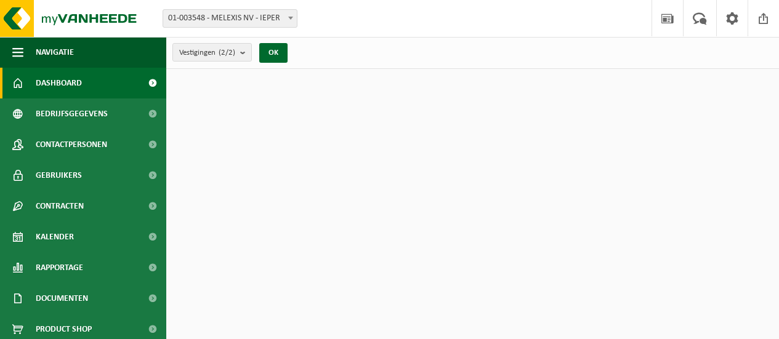 This screenshot has height=339, width=779. I want to click on span: Vestigingen, so click(207, 53).